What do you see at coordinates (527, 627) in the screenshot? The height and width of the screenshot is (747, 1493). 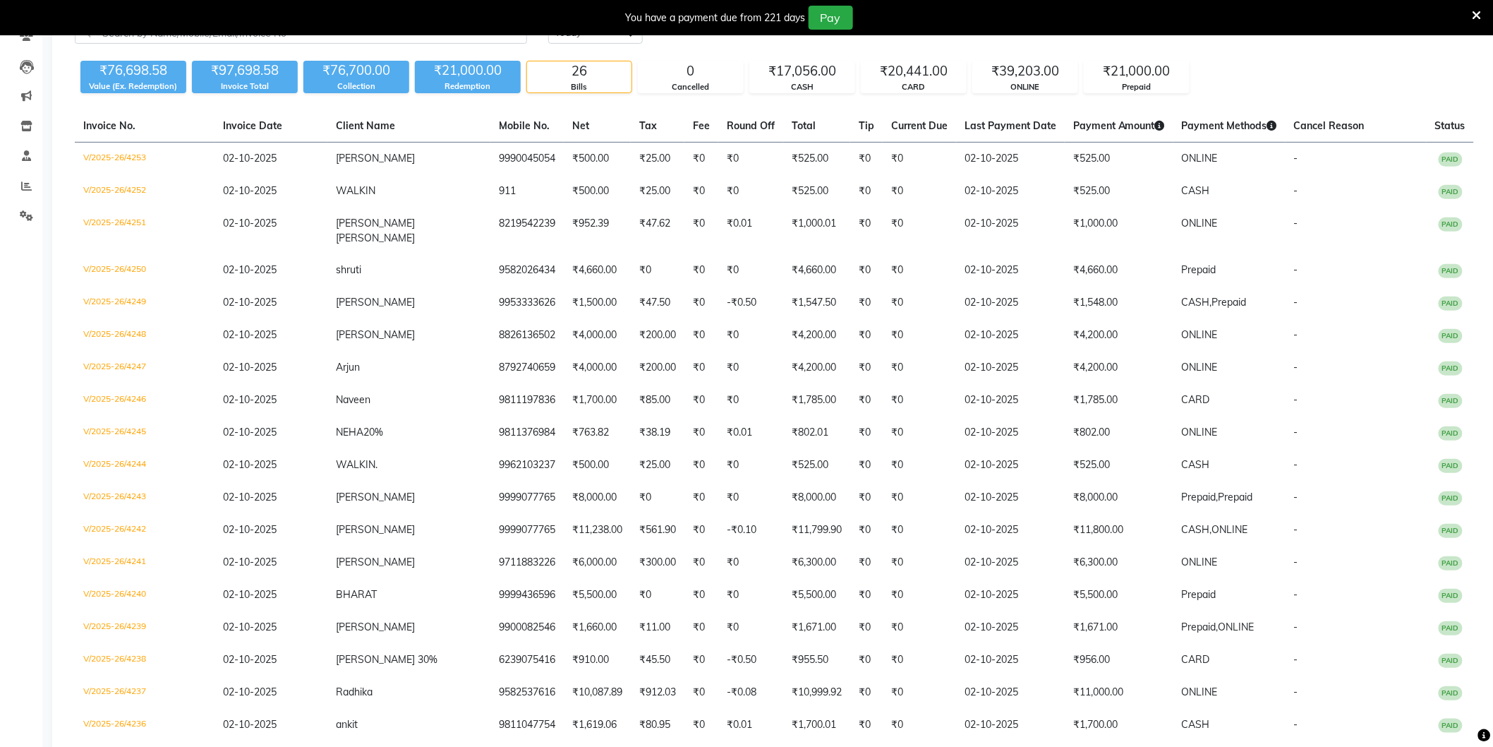 I see `td: 9900082546` at bounding box center [527, 627].